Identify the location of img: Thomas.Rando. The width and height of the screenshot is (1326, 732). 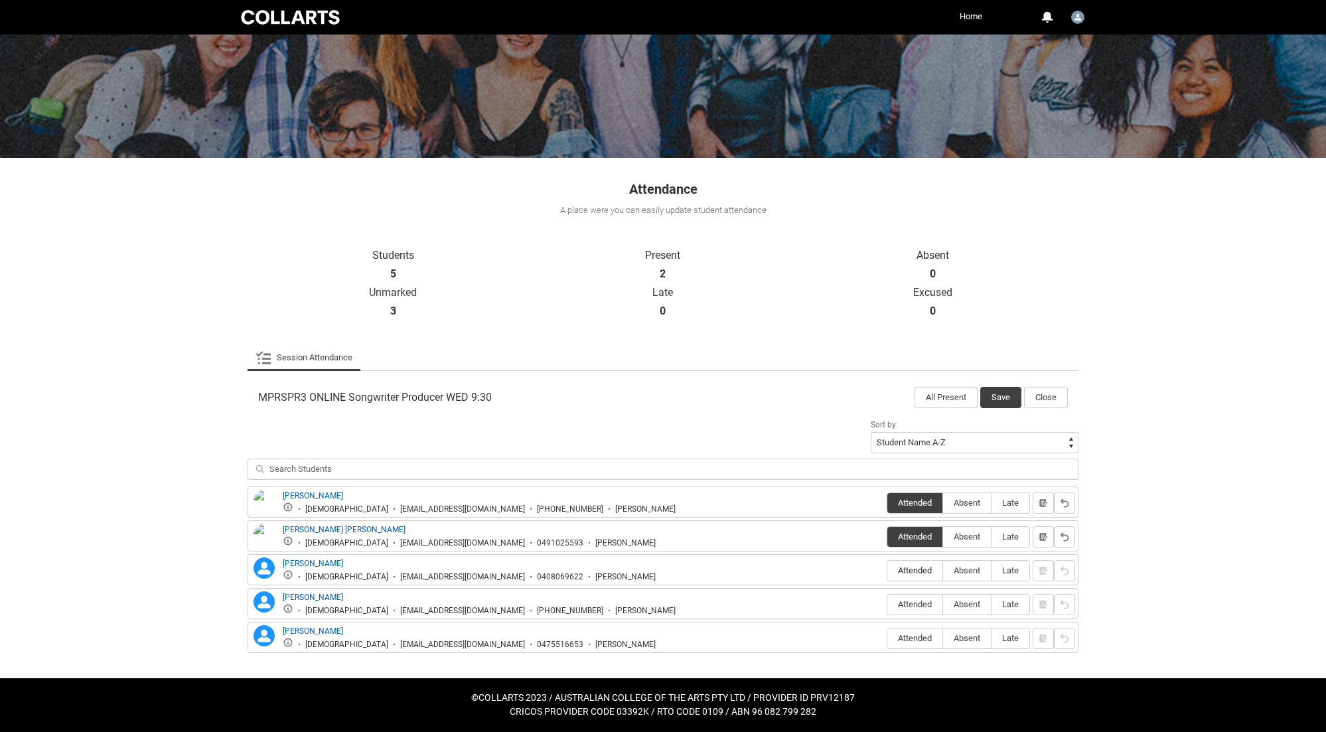
(1078, 17).